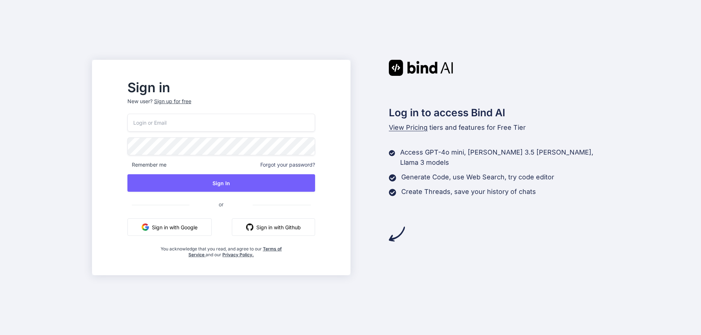  I want to click on a: Privacy Policy., so click(238, 255).